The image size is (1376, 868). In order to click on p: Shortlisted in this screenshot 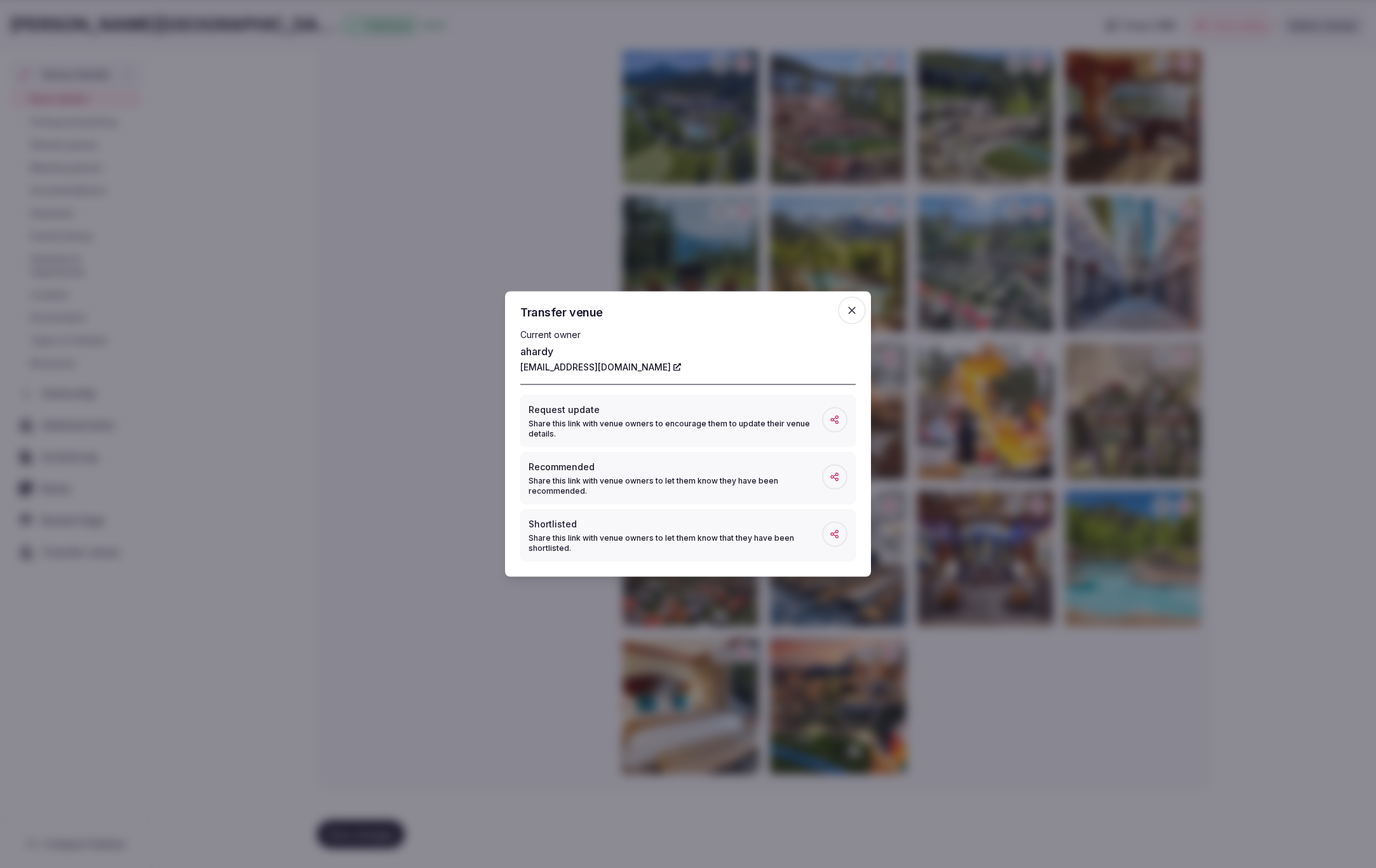, I will do `click(676, 524)`.